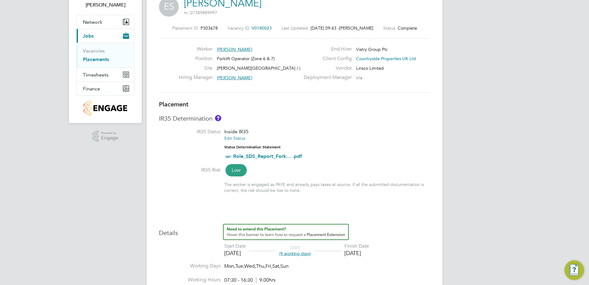 This screenshot has height=285, width=589. I want to click on span: Sat,, so click(277, 266).